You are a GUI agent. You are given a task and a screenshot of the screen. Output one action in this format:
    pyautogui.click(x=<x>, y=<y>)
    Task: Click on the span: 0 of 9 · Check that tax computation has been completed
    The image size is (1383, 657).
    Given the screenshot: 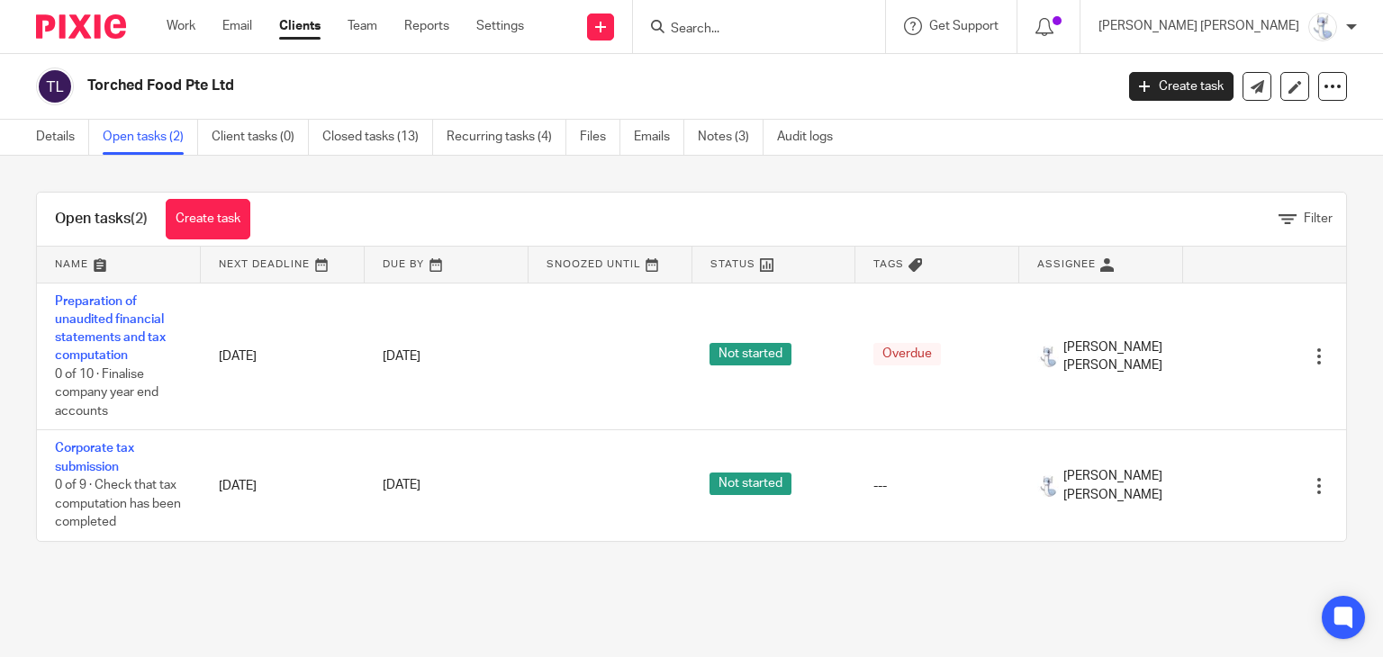 What is the action you would take?
    pyautogui.click(x=118, y=503)
    